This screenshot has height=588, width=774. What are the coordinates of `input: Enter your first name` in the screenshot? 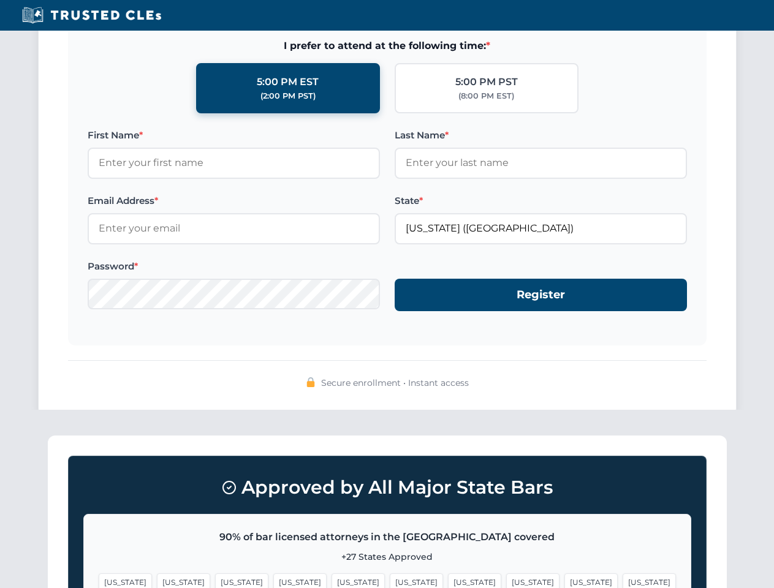 It's located at (233, 163).